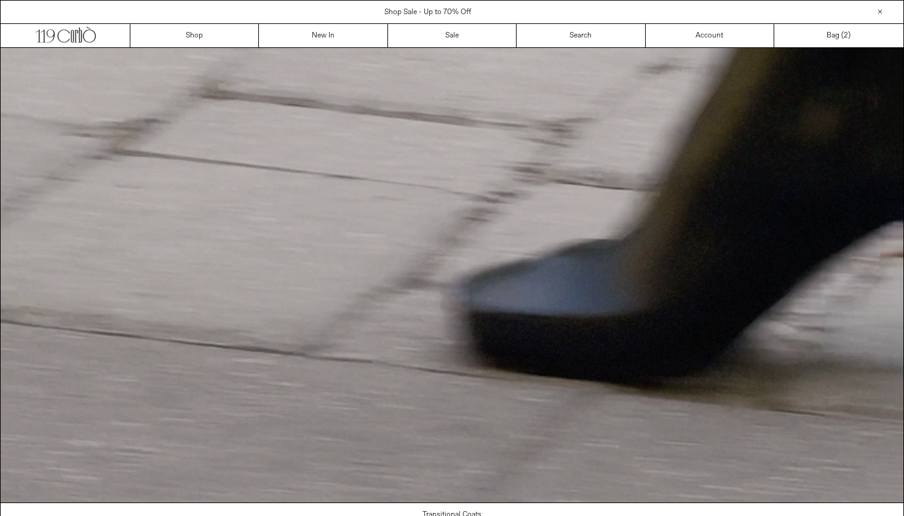 The width and height of the screenshot is (904, 516). I want to click on a: Sale, so click(452, 36).